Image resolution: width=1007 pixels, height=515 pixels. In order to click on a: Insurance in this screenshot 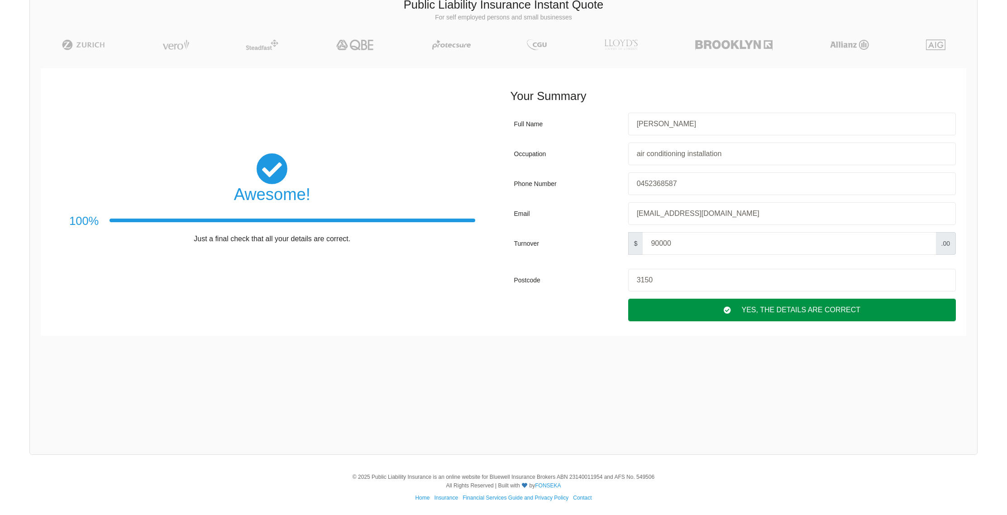, I will do `click(446, 498)`.